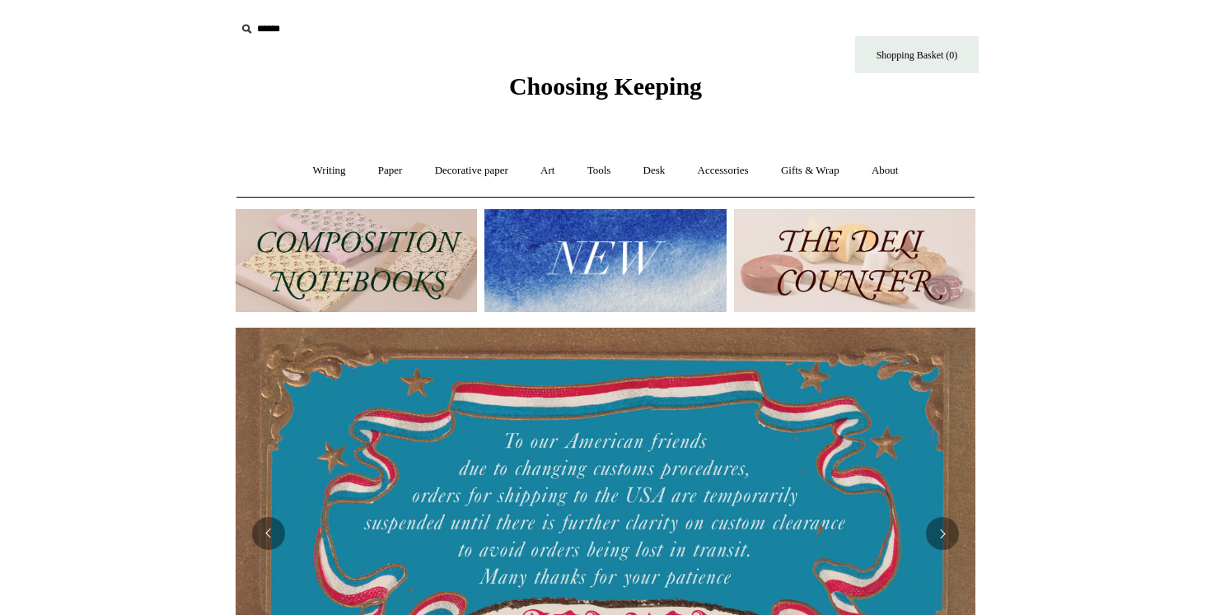 This screenshot has width=1211, height=615. What do you see at coordinates (917, 54) in the screenshot?
I see `a: Shopping Basket (0)` at bounding box center [917, 54].